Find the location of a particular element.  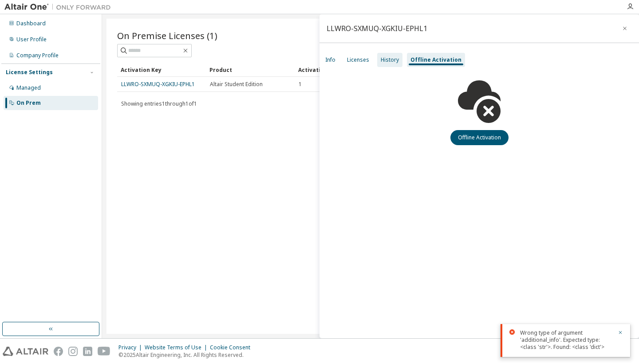

div: Offline Activation is located at coordinates (436, 60).